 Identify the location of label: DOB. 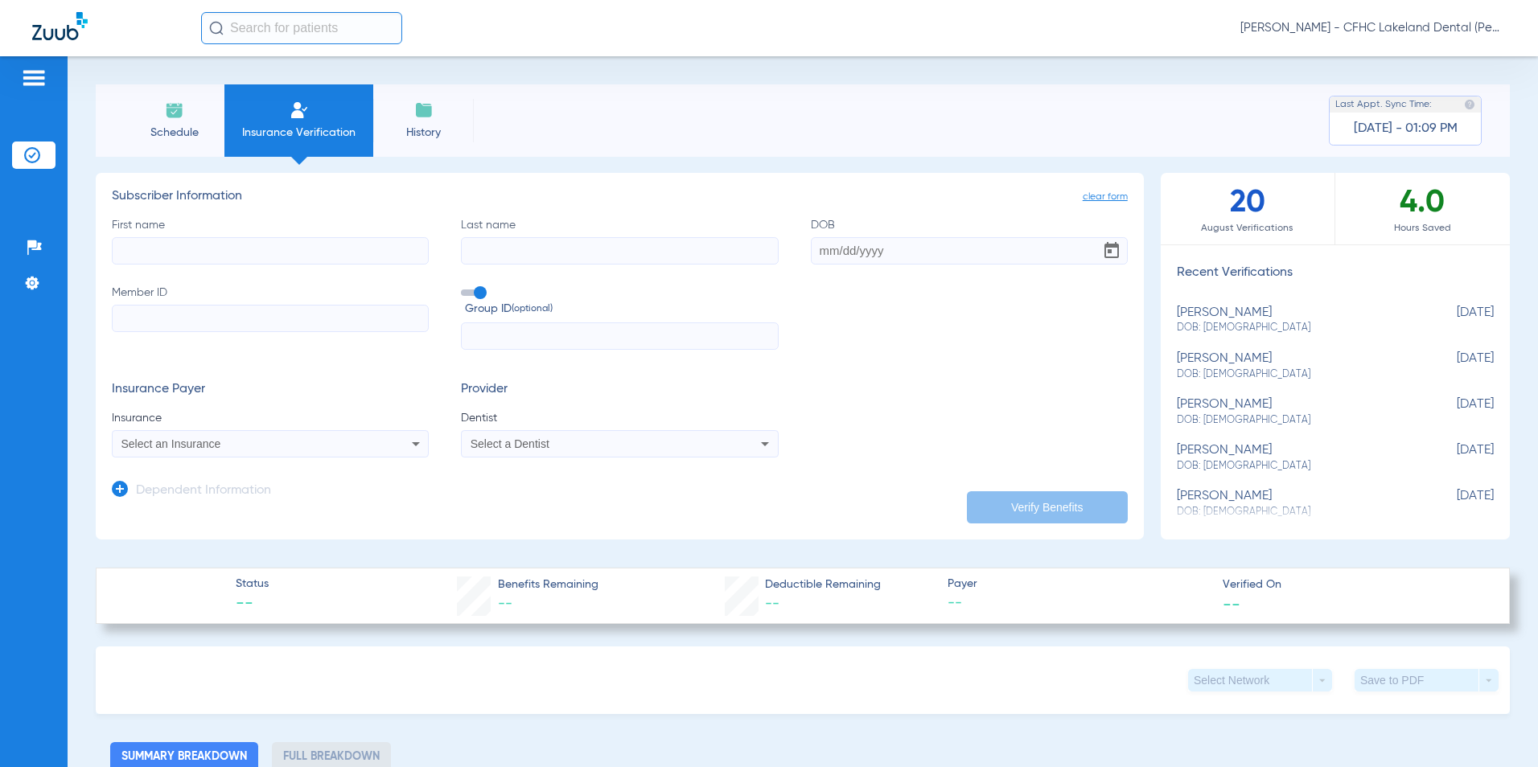
(969, 240).